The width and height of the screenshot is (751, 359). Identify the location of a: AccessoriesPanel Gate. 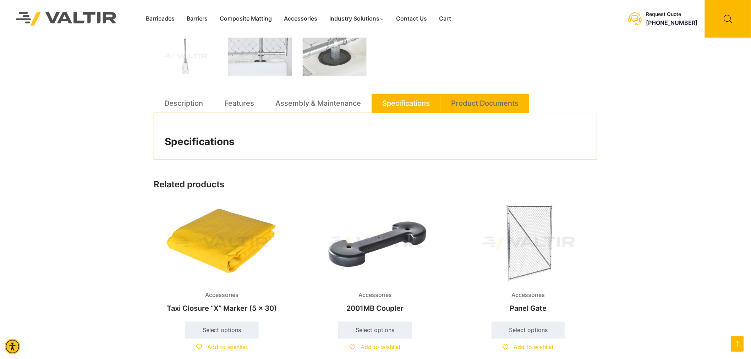
(529, 259).